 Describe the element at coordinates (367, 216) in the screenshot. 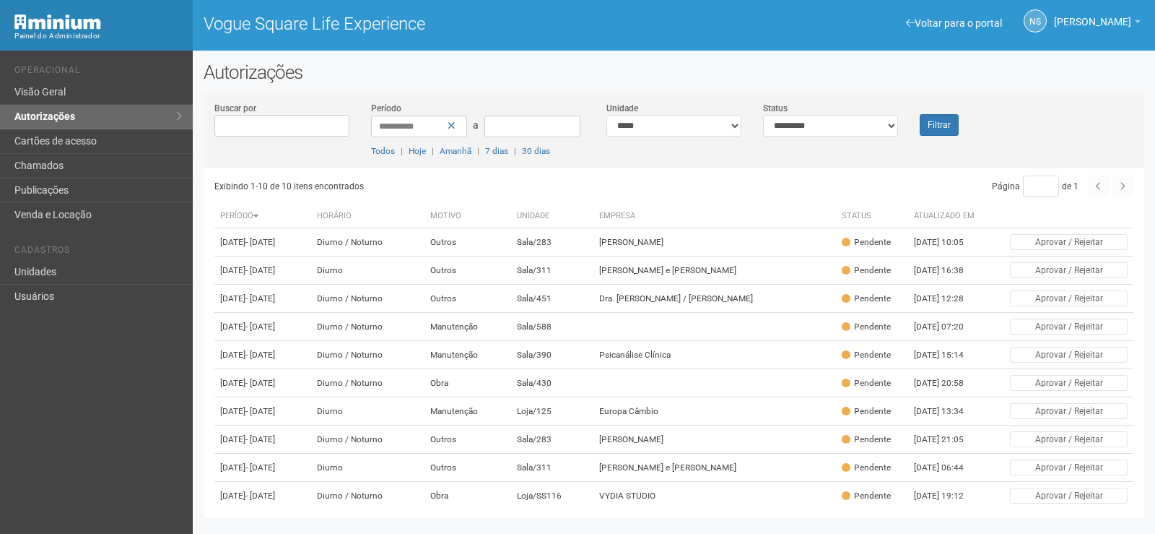

I see `th: Horário` at that location.